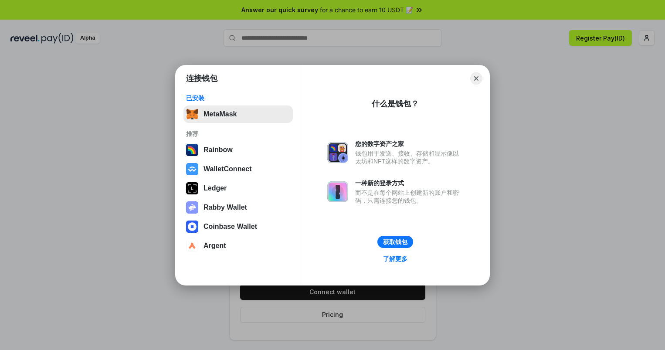 Image resolution: width=665 pixels, height=350 pixels. Describe the element at coordinates (238, 188) in the screenshot. I see `button: Ledger` at that location.